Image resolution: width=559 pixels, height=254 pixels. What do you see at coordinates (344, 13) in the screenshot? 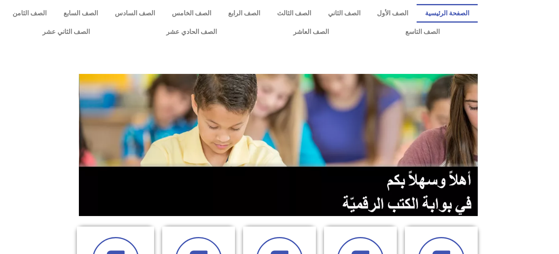
I see `a: الصف الثاني` at bounding box center [344, 13].